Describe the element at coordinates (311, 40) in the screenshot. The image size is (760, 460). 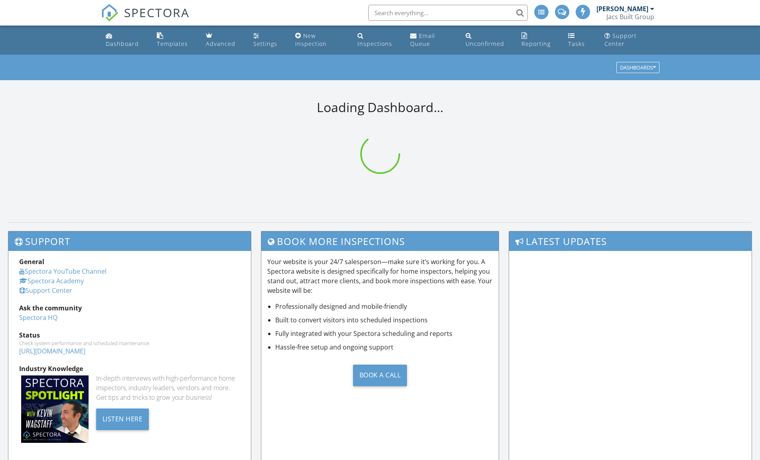
I see `div: New Inspection` at that location.